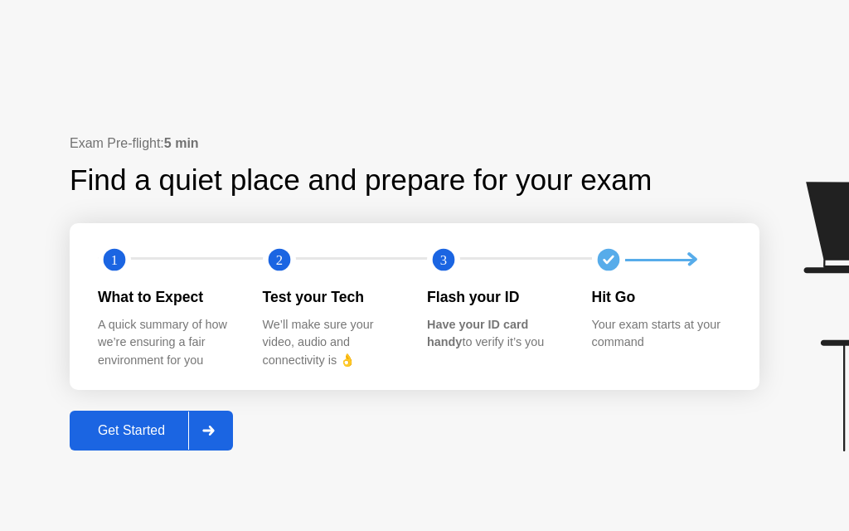 This screenshot has width=849, height=531. What do you see at coordinates (332, 343) in the screenshot?
I see `div: We’ll make sure your video, audio and connectivity is 👌` at bounding box center [332, 343].